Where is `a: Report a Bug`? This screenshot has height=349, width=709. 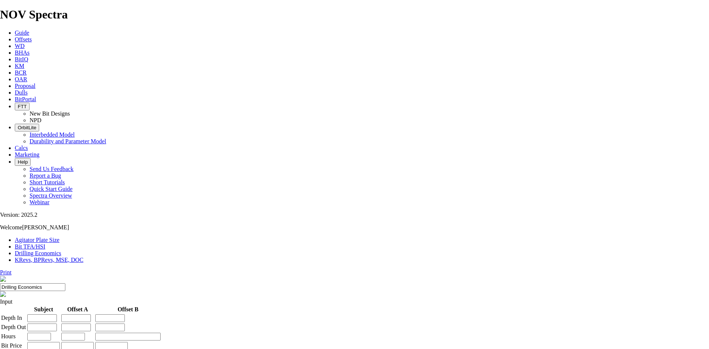 a: Report a Bug is located at coordinates (45, 175).